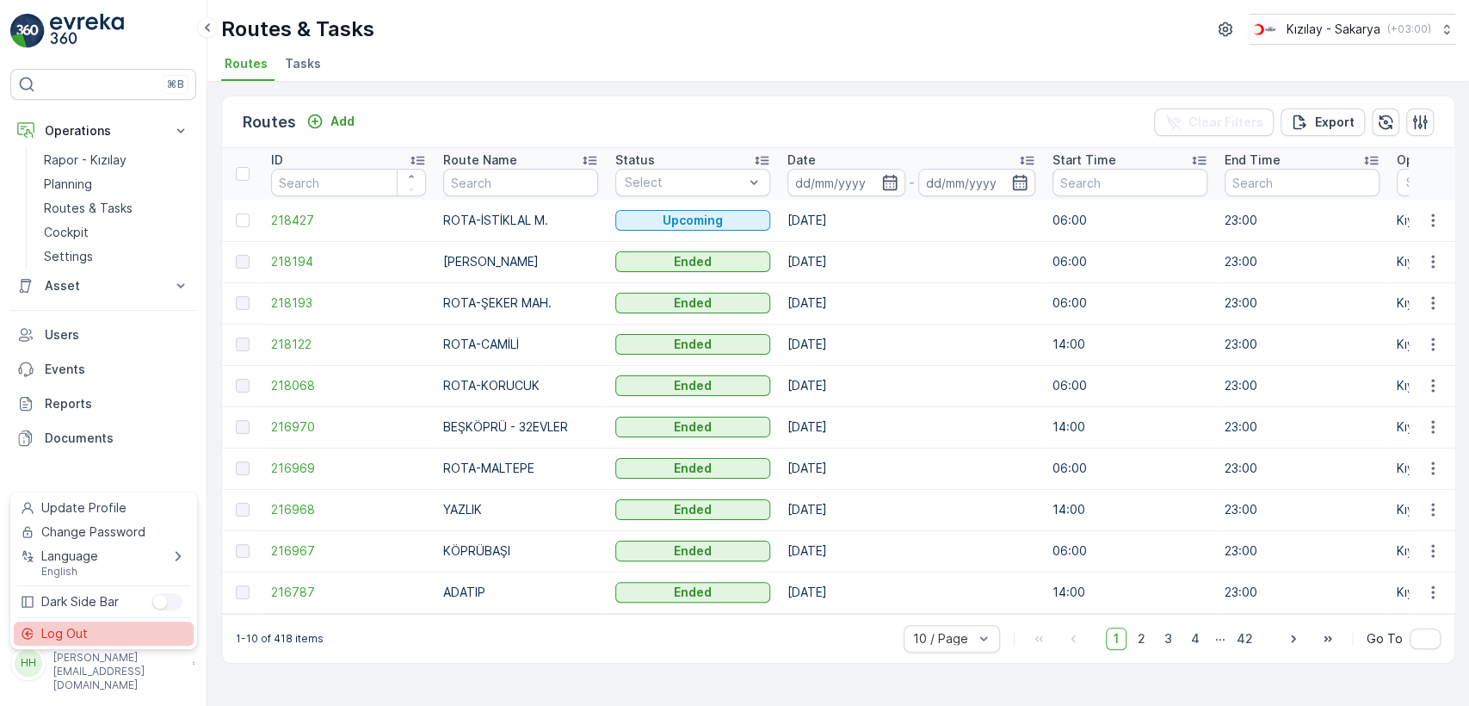 The width and height of the screenshot is (1469, 706). I want to click on a: 218194, so click(348, 262).